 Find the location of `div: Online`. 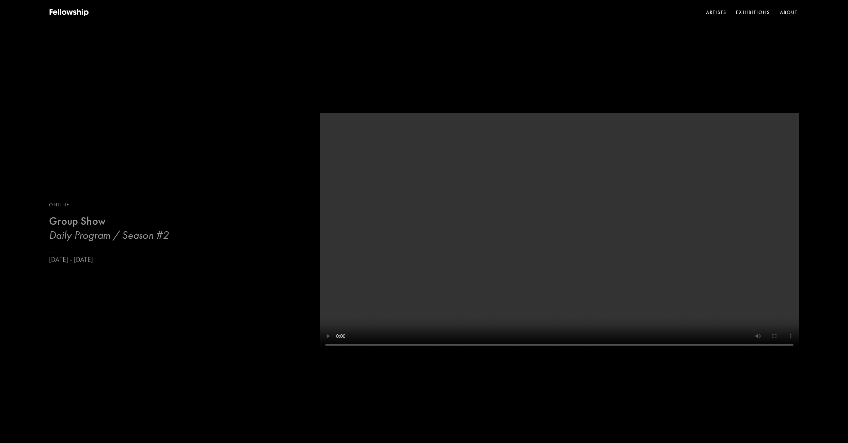

div: Online is located at coordinates (109, 205).